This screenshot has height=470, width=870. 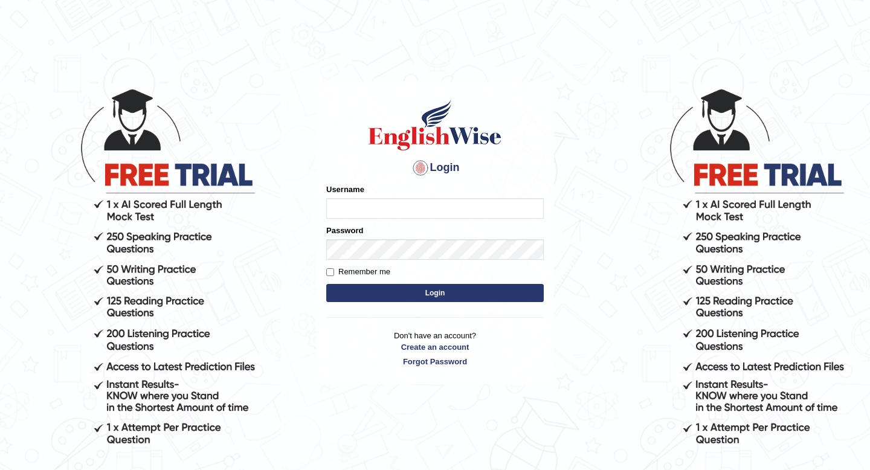 What do you see at coordinates (435, 361) in the screenshot?
I see `a: Forgot Password` at bounding box center [435, 361].